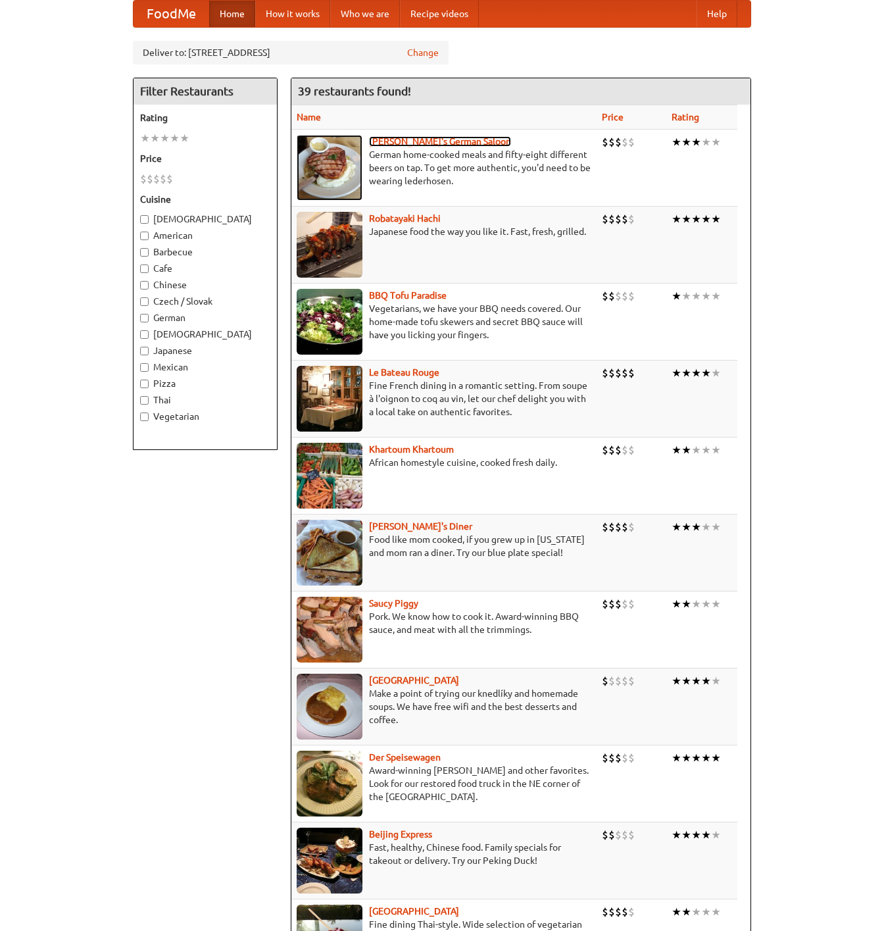  Describe the element at coordinates (171, 14) in the screenshot. I see `a: FoodMe` at that location.